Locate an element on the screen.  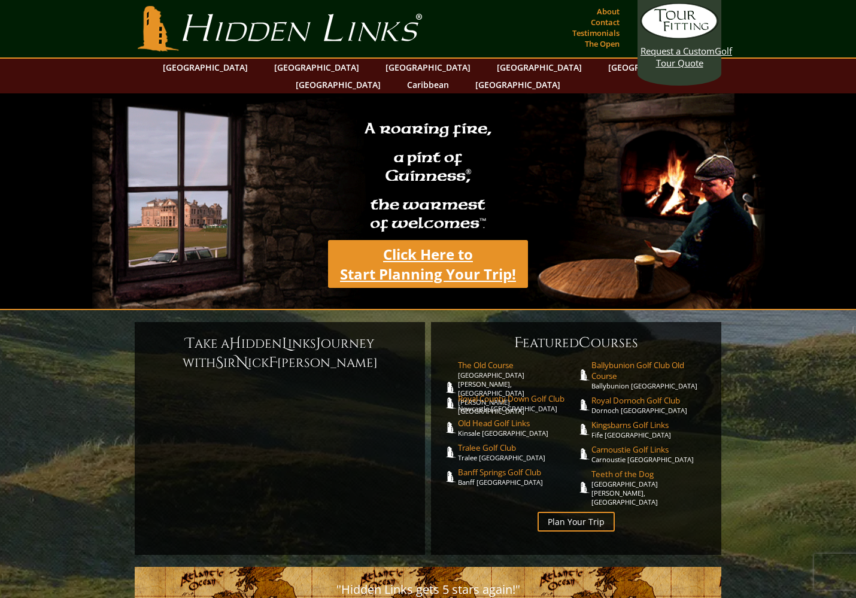
span: Carnoustie Golf Links is located at coordinates (650, 449).